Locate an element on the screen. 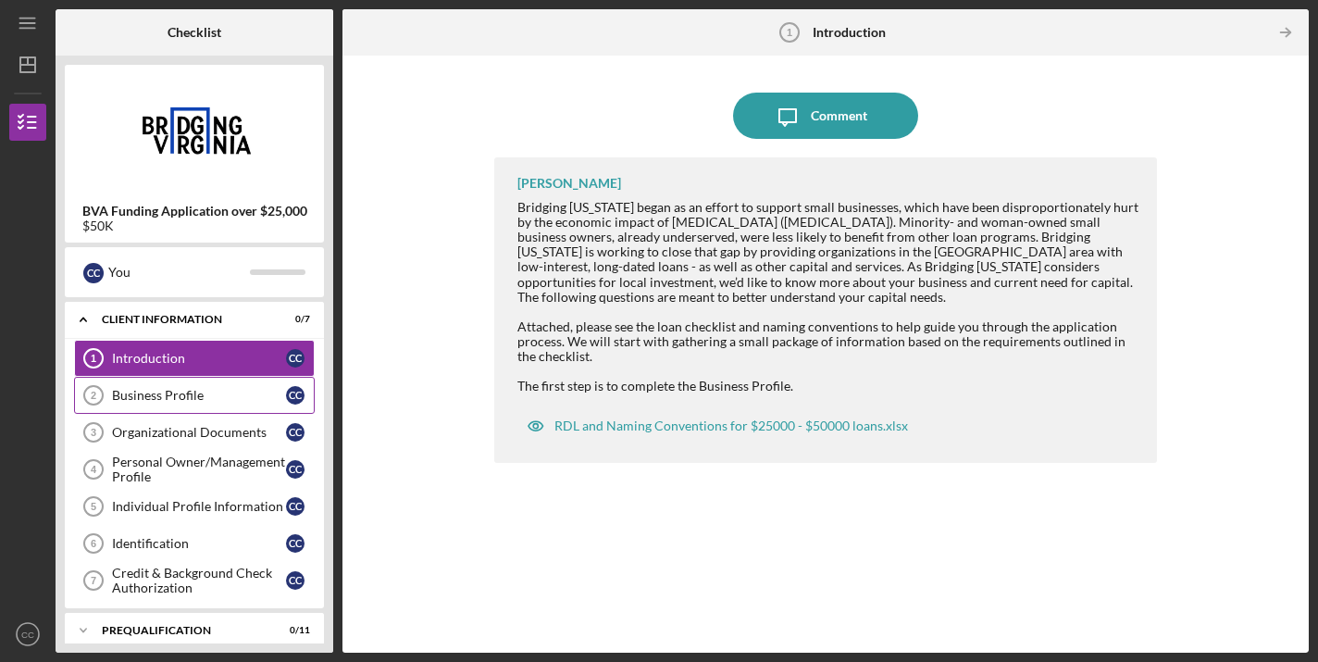  a: 2Business ProfileCC is located at coordinates (194, 395).